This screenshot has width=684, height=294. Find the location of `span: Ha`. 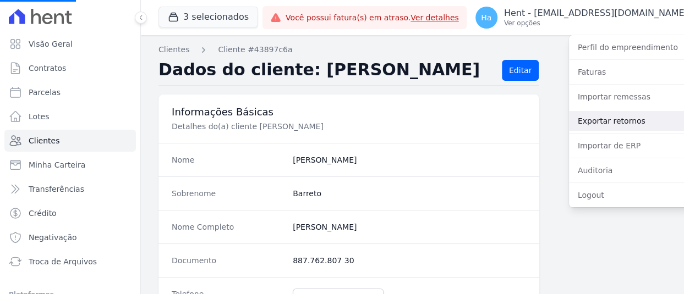

span: Ha is located at coordinates (486, 18).